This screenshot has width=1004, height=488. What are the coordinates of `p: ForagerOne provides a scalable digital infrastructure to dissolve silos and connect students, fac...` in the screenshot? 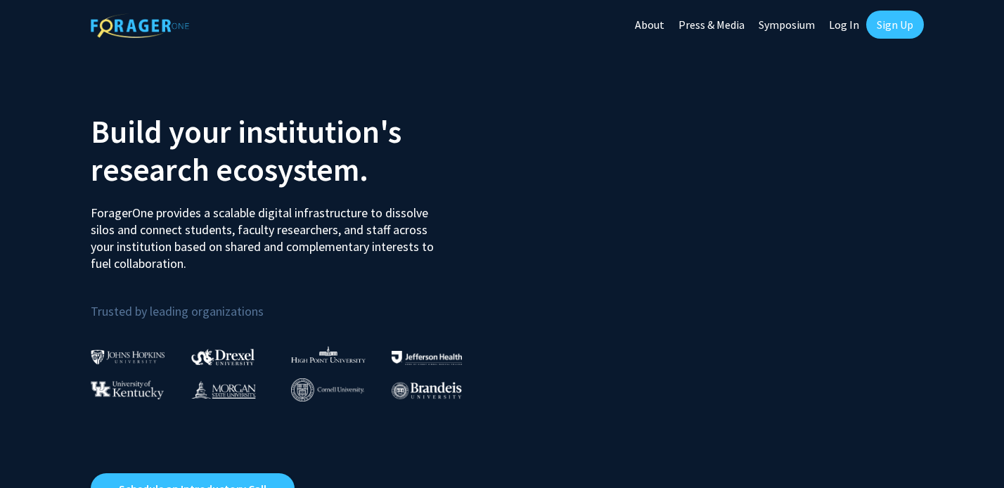 It's located at (267, 233).